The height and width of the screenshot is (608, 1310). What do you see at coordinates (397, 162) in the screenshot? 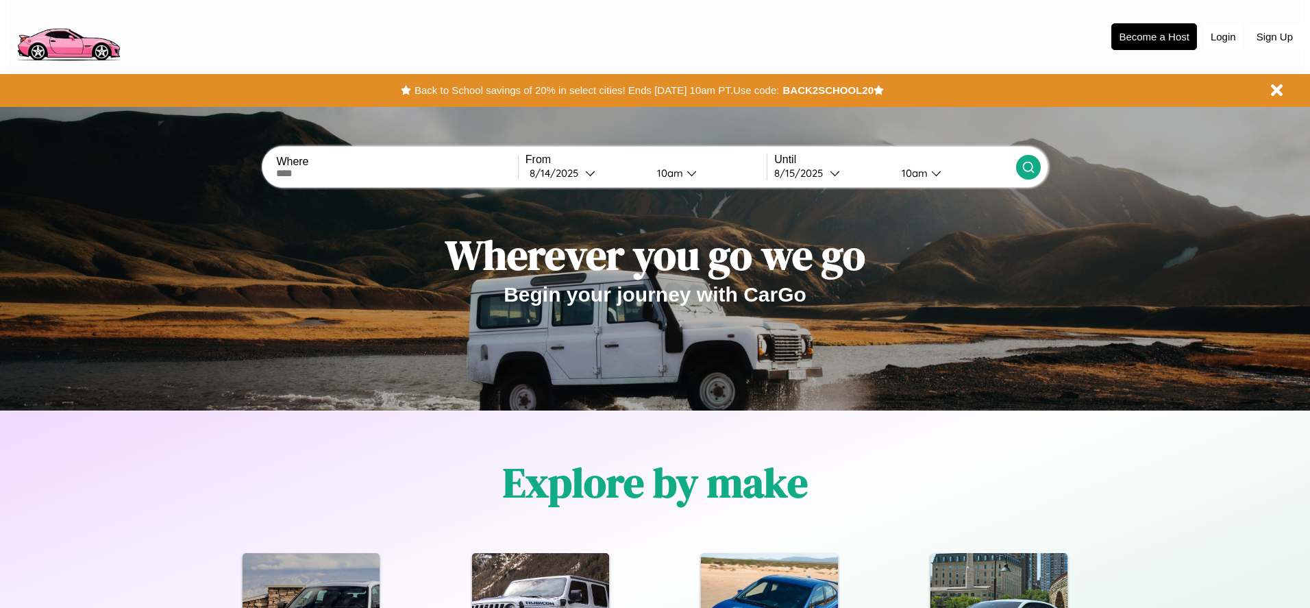
I see `label: Where` at bounding box center [397, 162].